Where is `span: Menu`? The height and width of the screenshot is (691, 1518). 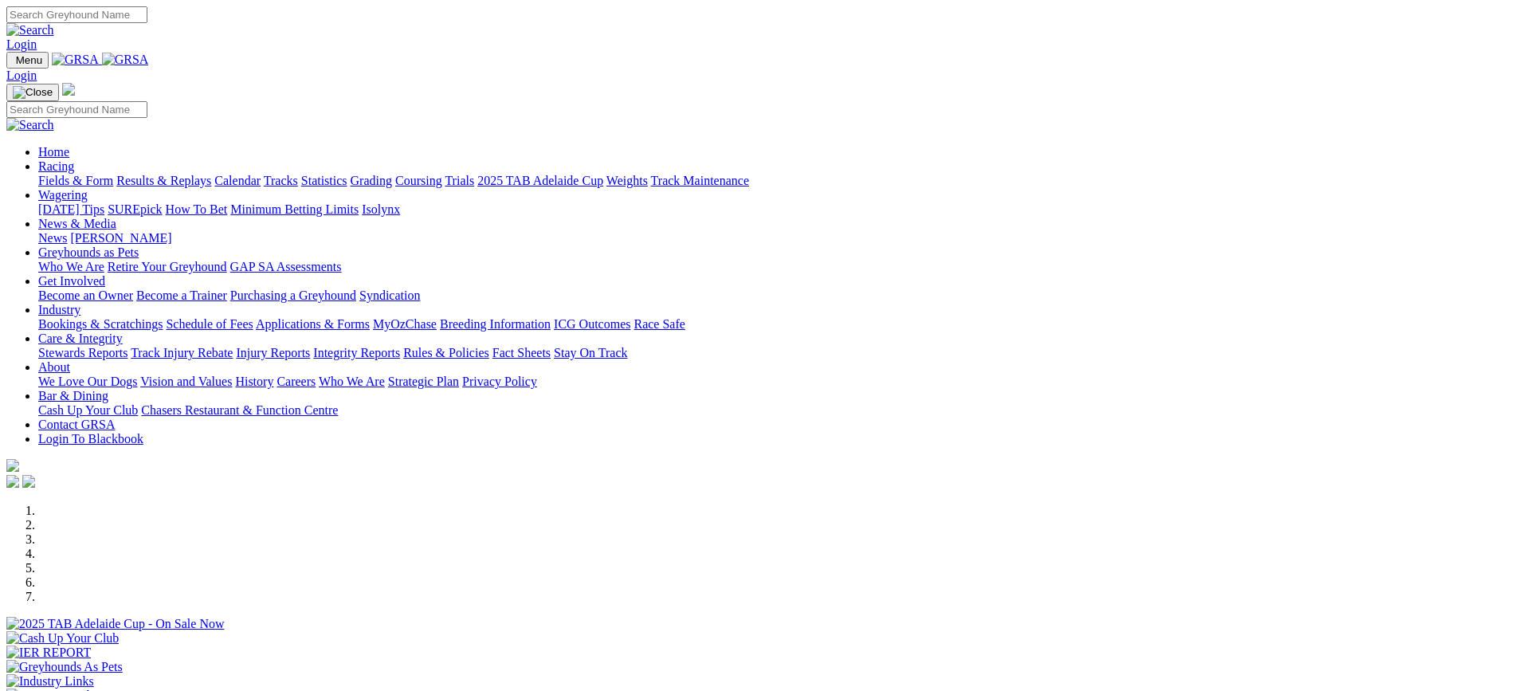
span: Menu is located at coordinates (29, 60).